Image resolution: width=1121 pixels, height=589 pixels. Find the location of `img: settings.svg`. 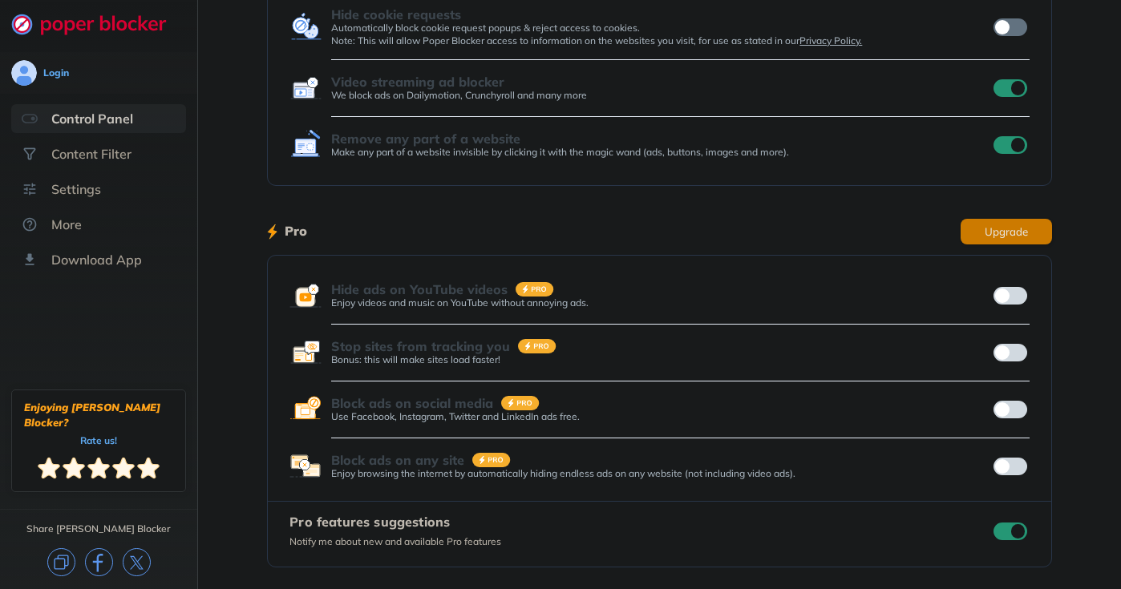

img: settings.svg is located at coordinates (30, 189).